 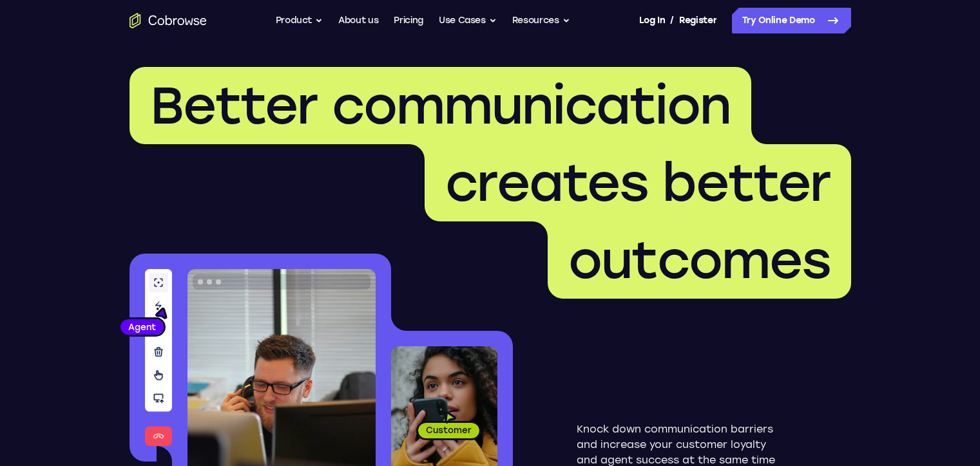 I want to click on span: outcomes, so click(x=699, y=260).